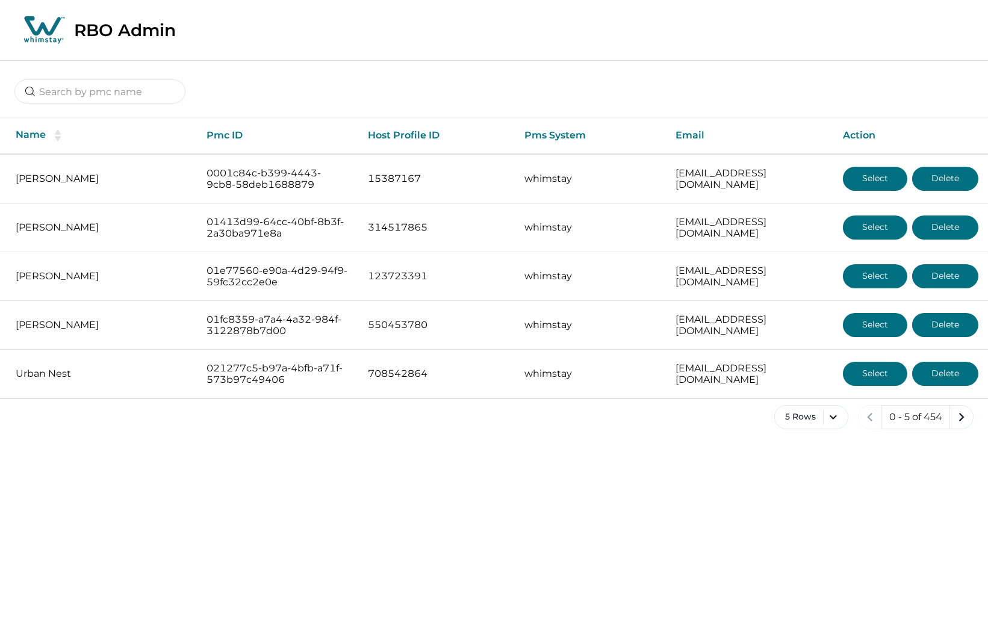 This screenshot has height=623, width=988. Describe the element at coordinates (915, 417) in the screenshot. I see `p: 0 - 5 of 454` at that location.